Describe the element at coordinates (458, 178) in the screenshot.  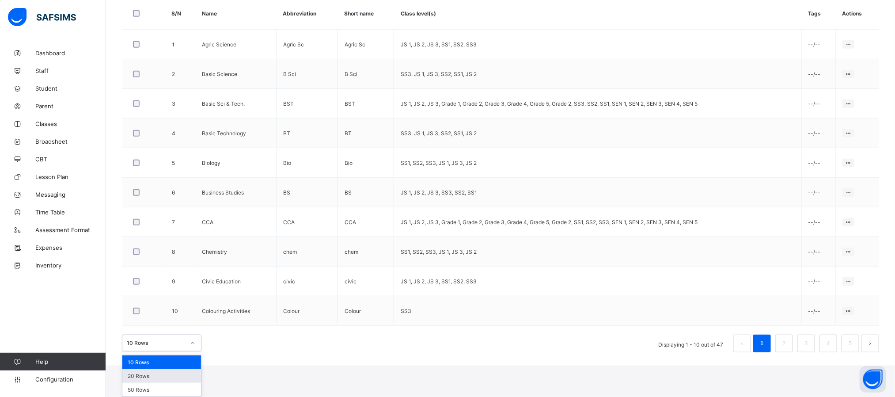
I see `td: 49.5` at that location.